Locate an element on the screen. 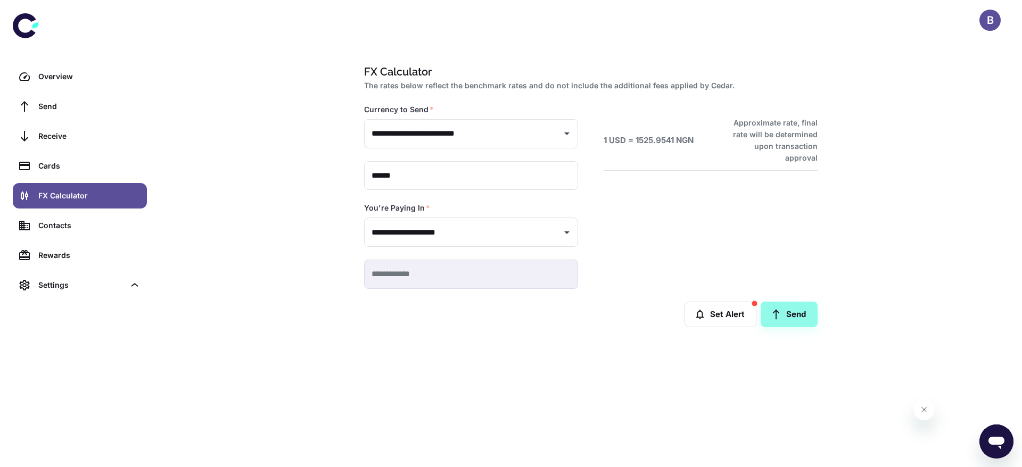  a: Overview is located at coordinates (80, 77).